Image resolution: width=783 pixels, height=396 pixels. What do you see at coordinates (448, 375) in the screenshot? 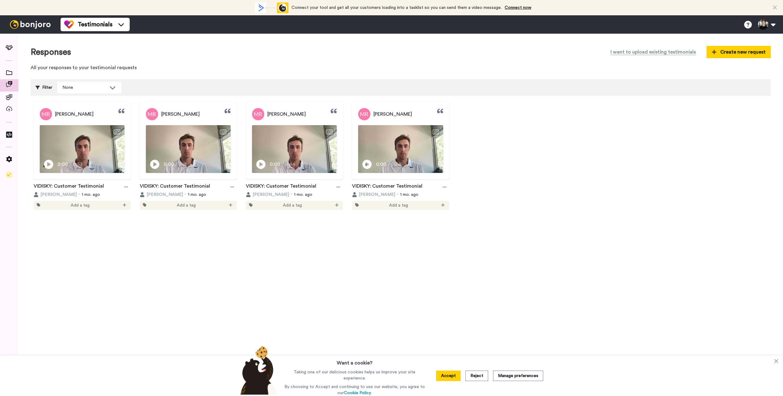
I see `button: Accept` at bounding box center [448, 375].